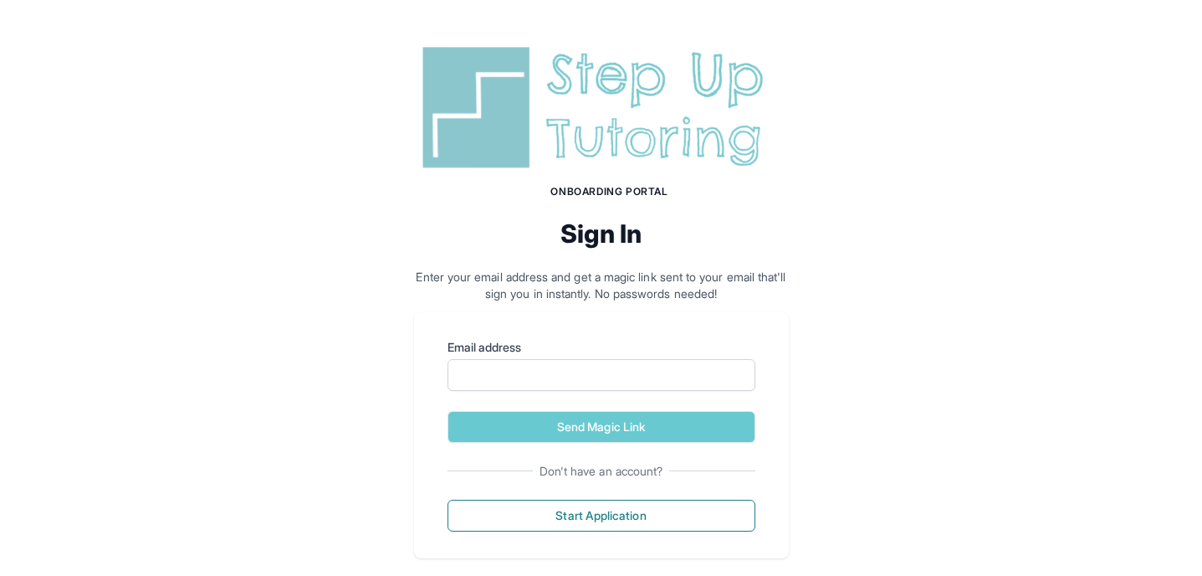 Image resolution: width=1202 pixels, height=576 pixels. Describe the element at coordinates (602, 107) in the screenshot. I see `img: Step Up Tutoring horizontal logo` at that location.